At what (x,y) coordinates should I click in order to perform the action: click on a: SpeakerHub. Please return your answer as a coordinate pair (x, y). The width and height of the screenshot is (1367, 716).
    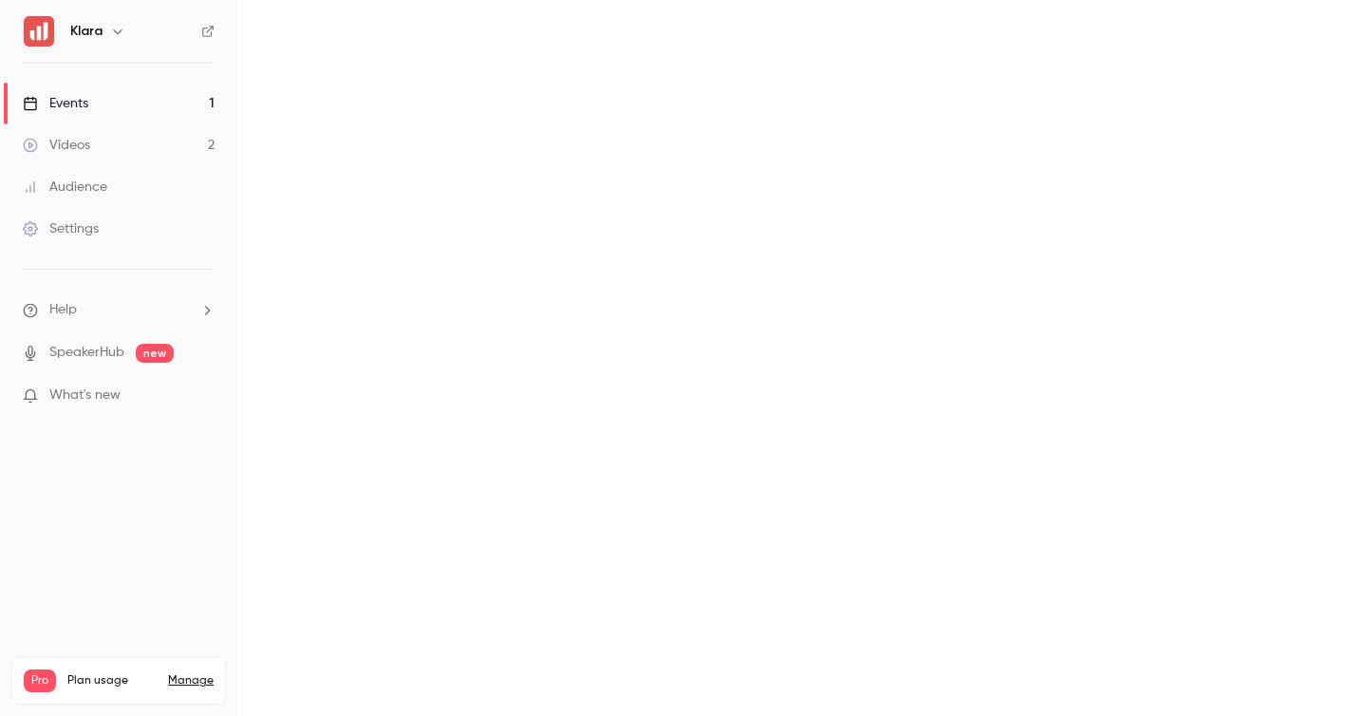
    Looking at the image, I should click on (86, 352).